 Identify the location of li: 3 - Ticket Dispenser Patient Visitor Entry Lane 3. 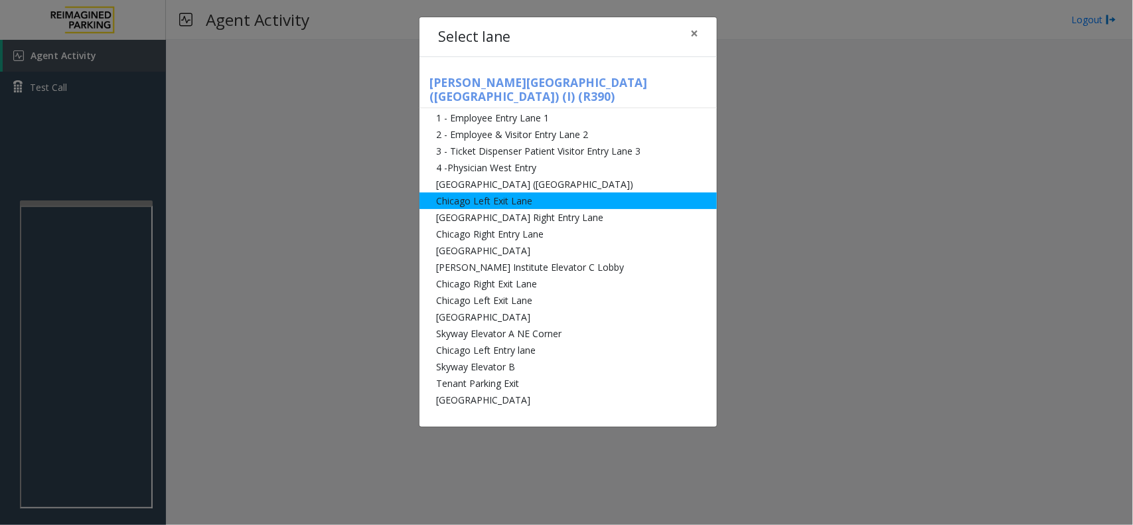
(568, 151).